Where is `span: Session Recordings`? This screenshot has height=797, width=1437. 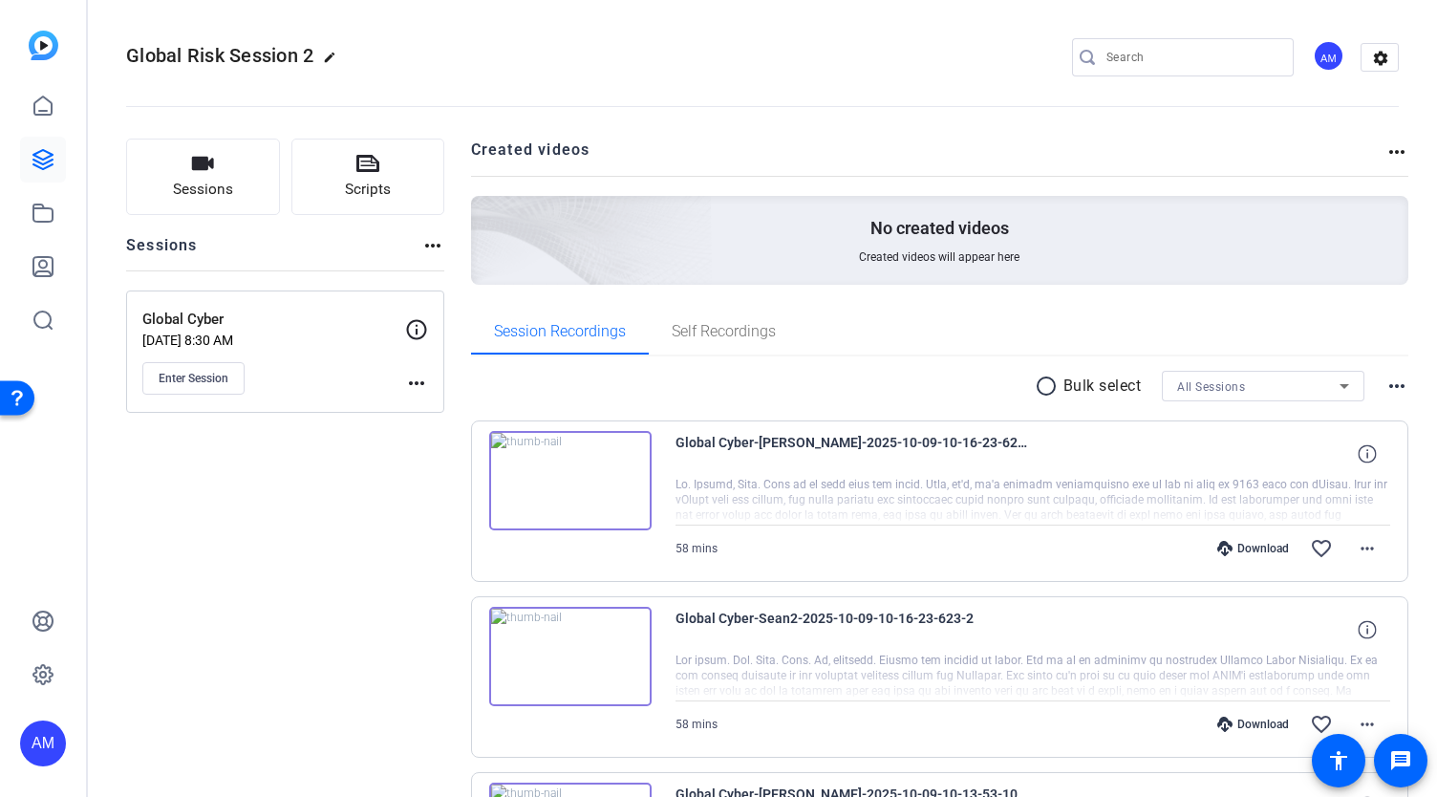
span: Session Recordings is located at coordinates (560, 332).